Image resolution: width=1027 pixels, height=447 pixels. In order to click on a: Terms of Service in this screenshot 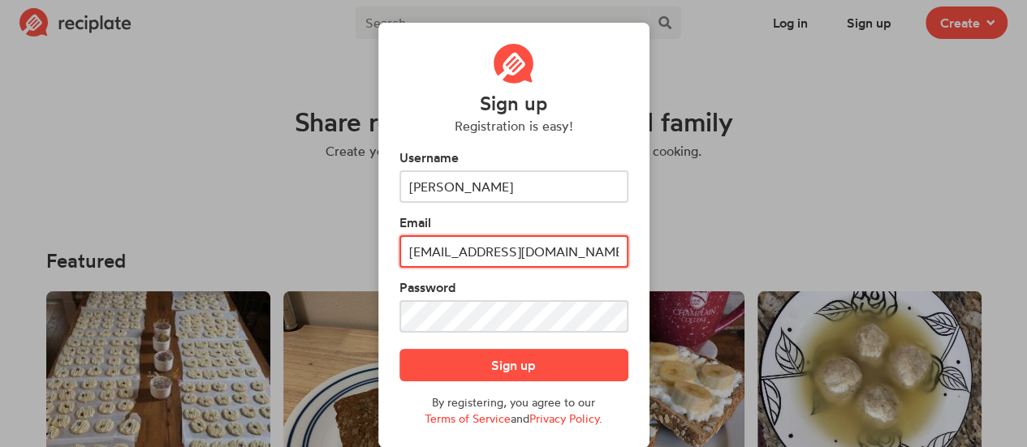, I will do `click(468, 418)`.